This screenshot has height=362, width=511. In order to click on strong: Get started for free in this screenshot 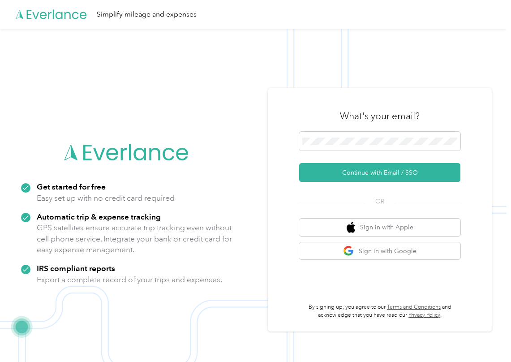, I will do `click(71, 186)`.